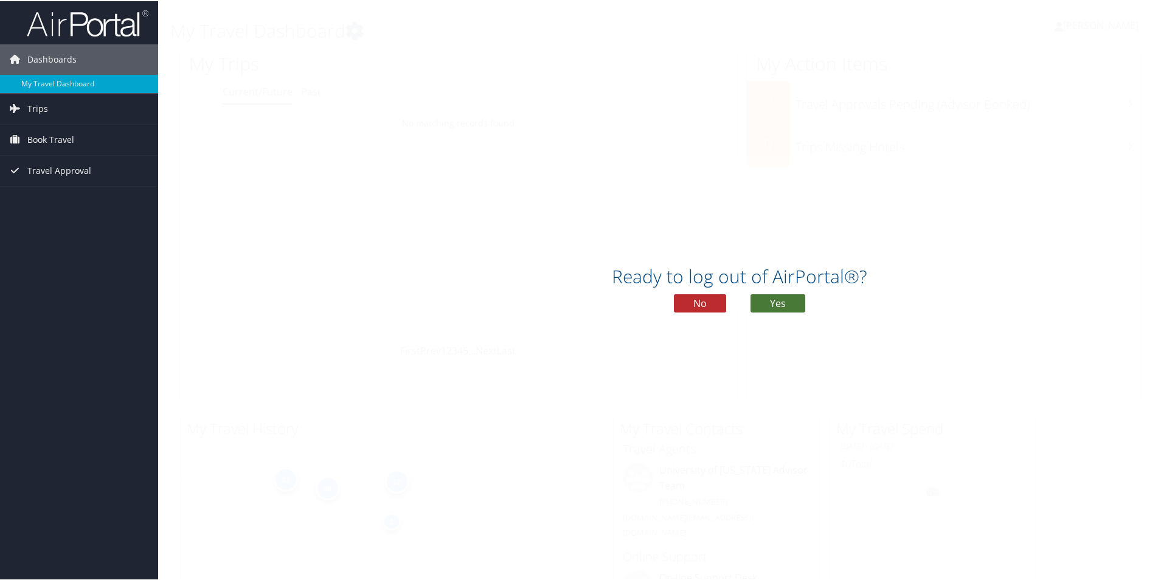  Describe the element at coordinates (50, 139) in the screenshot. I see `span: Book Travel` at that location.